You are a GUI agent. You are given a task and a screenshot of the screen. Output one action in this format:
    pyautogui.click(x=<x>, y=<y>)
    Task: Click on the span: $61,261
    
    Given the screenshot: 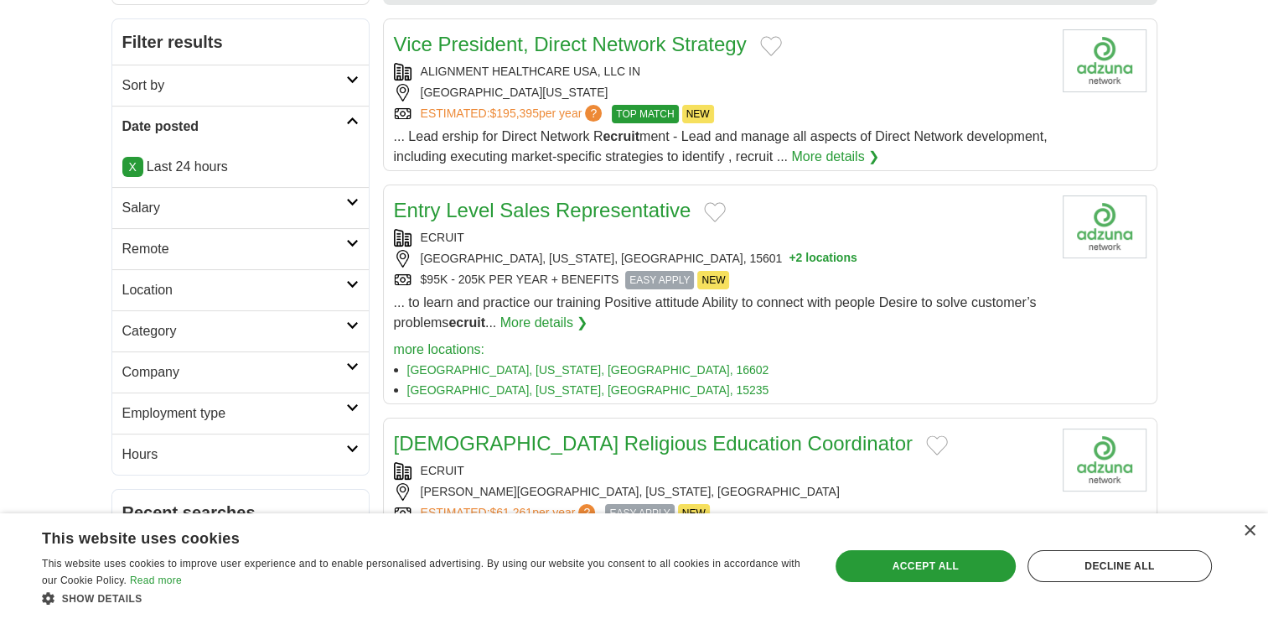 What is the action you would take?
    pyautogui.click(x=511, y=512)
    